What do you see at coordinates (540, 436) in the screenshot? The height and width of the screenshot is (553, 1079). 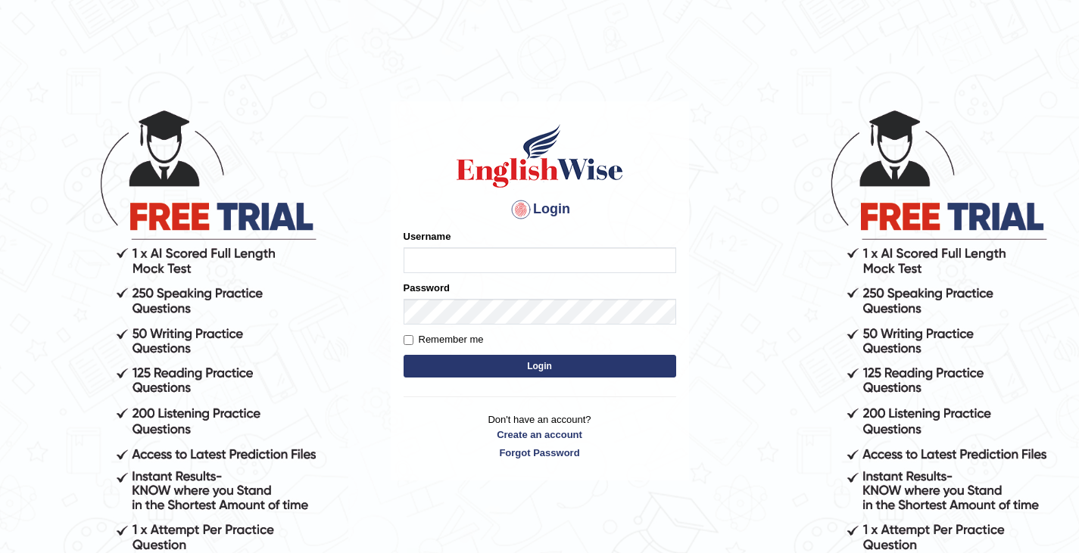 I see `p: Don't have an account?` at bounding box center [540, 436].